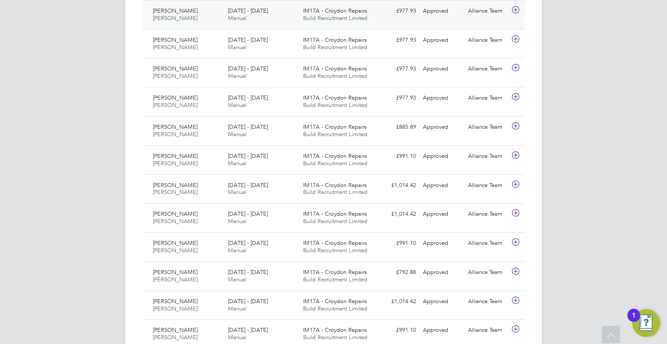 This screenshot has height=344, width=667. Describe the element at coordinates (634, 321) in the screenshot. I see `div: 1` at that location.